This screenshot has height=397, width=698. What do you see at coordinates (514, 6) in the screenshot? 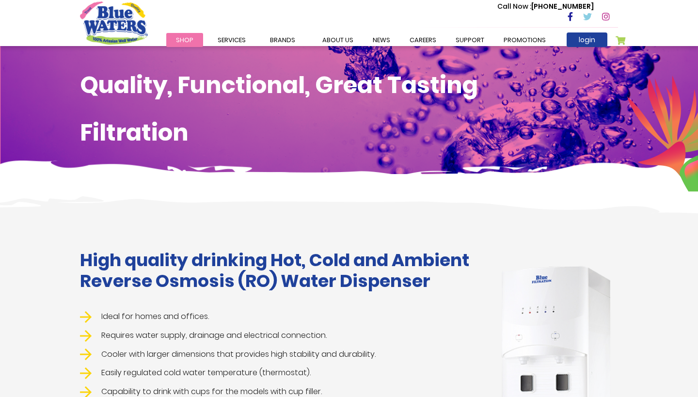
I see `span: Call Now :` at bounding box center [514, 6].